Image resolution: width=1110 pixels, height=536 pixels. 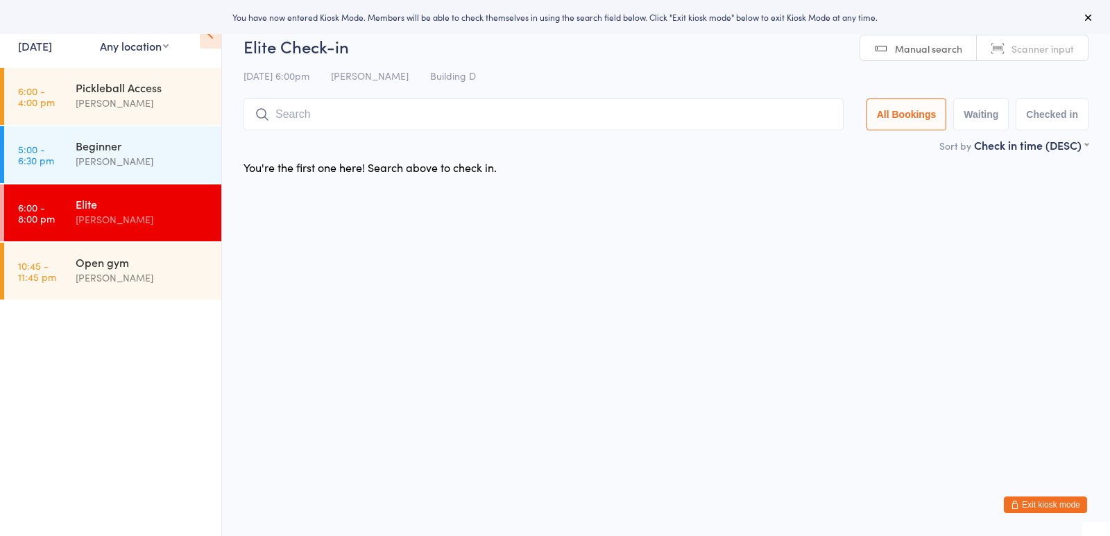 I want to click on button: All Bookings, so click(x=906, y=114).